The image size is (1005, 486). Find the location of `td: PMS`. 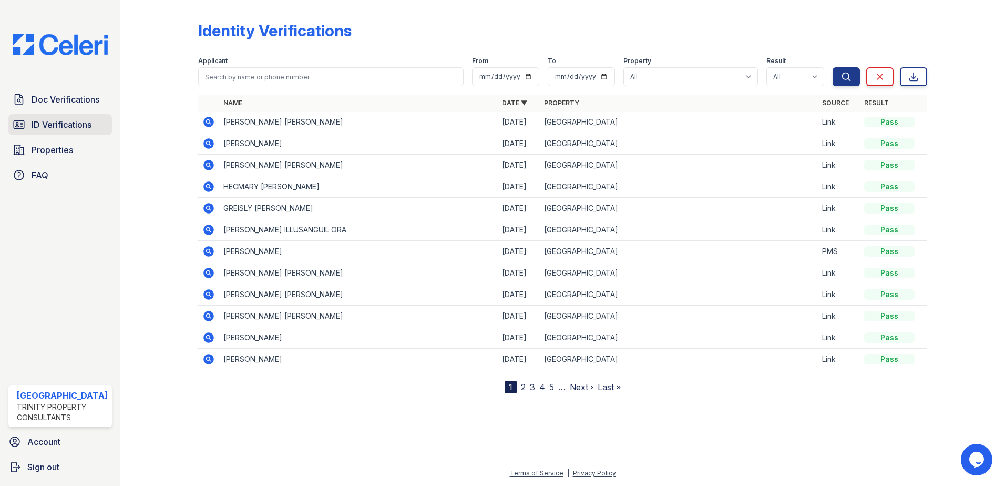

td: PMS is located at coordinates (839, 251).